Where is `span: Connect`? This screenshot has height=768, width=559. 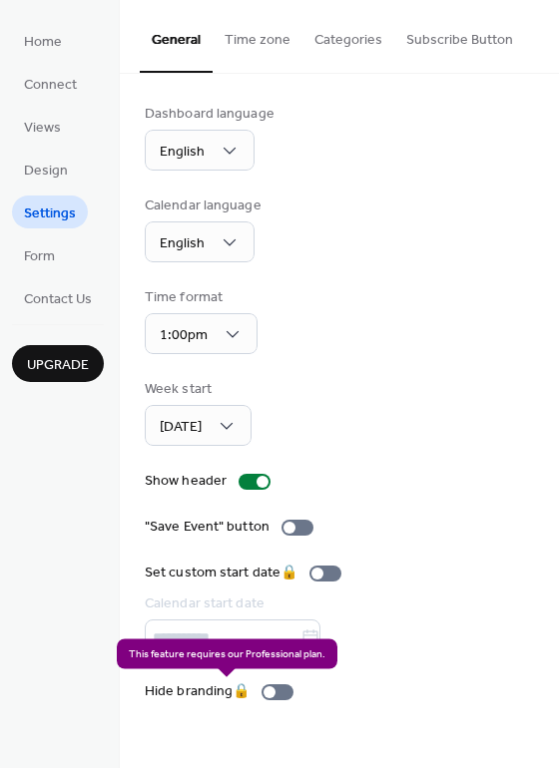 span: Connect is located at coordinates (50, 85).